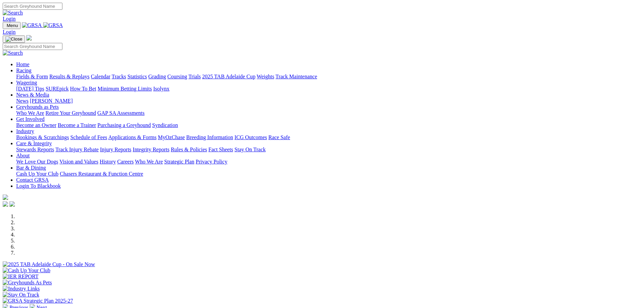  Describe the element at coordinates (229, 76) in the screenshot. I see `a: 2025 TAB Adelaide Cup` at that location.